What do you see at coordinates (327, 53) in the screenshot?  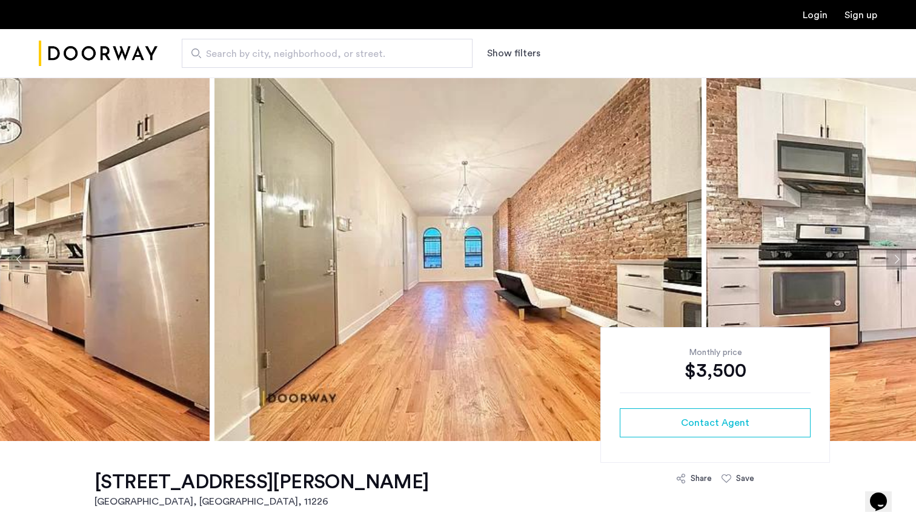 I see `input: Apartment Search` at bounding box center [327, 53].